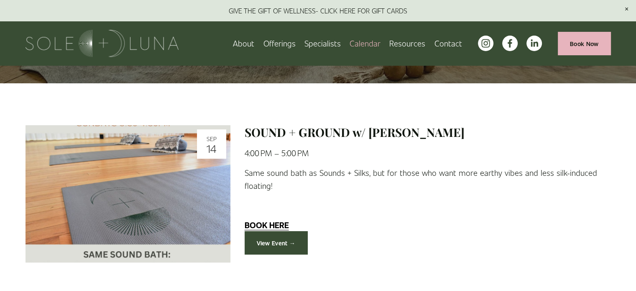  I want to click on span: Resources, so click(408, 43).